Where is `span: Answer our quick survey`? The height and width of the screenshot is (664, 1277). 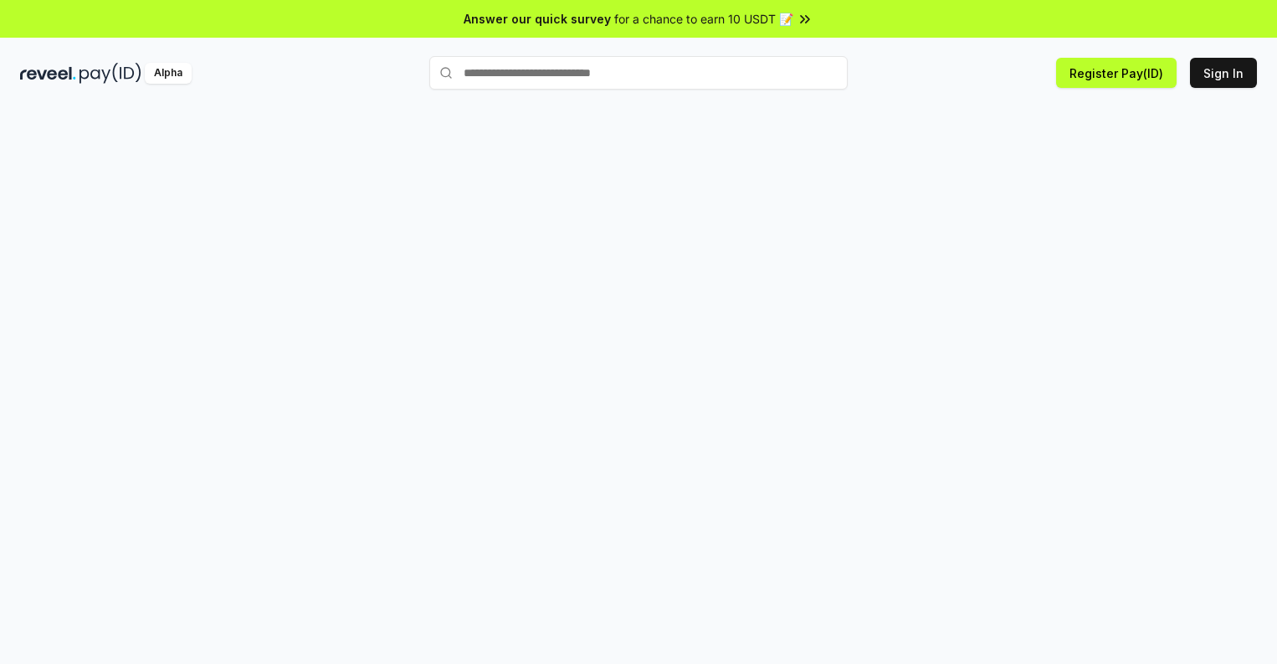 span: Answer our quick survey is located at coordinates (537, 18).